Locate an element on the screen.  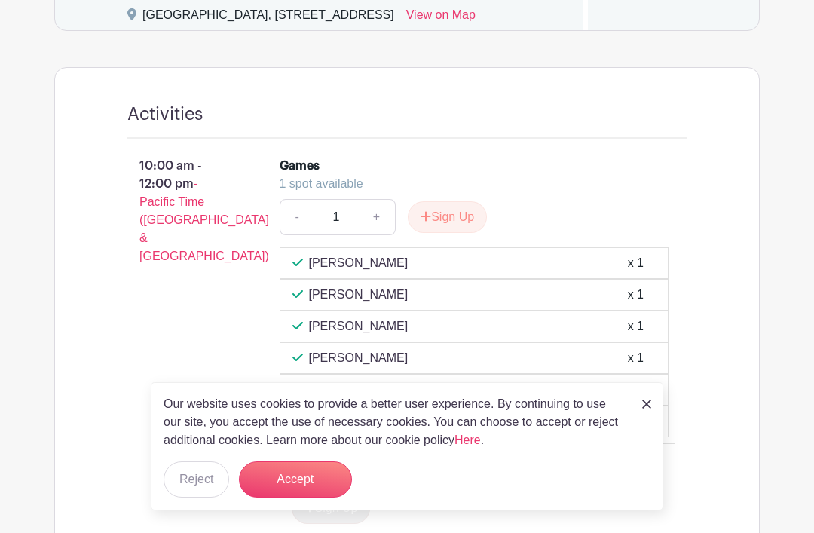
img: close_button-5f87c8562297e5c2d7936805f587ecaba9071eb48480494691a3f1689db116b3.svg is located at coordinates (646, 404).